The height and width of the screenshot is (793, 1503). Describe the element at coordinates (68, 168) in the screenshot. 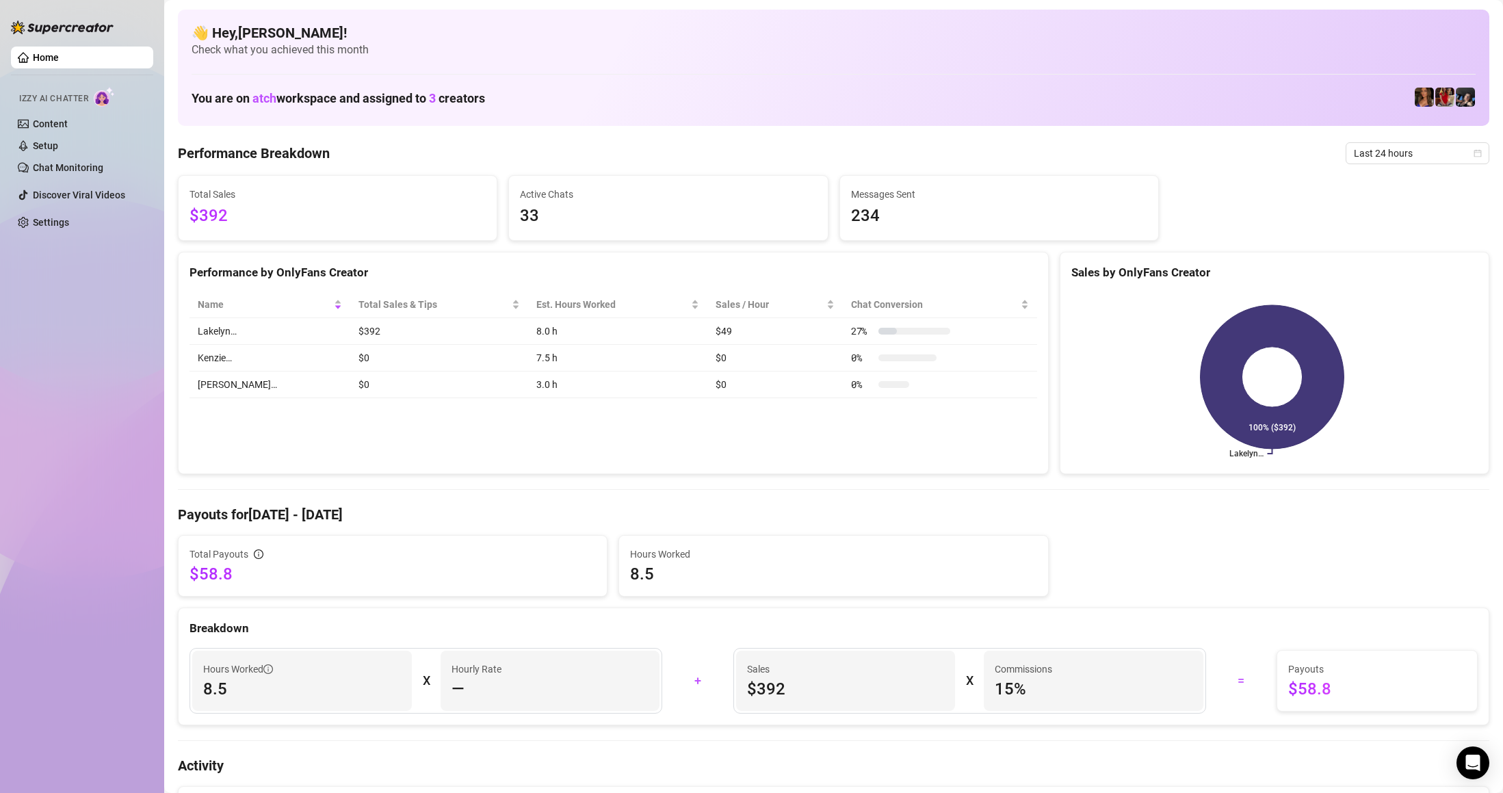

I see `a: Chat Monitoring` at that location.